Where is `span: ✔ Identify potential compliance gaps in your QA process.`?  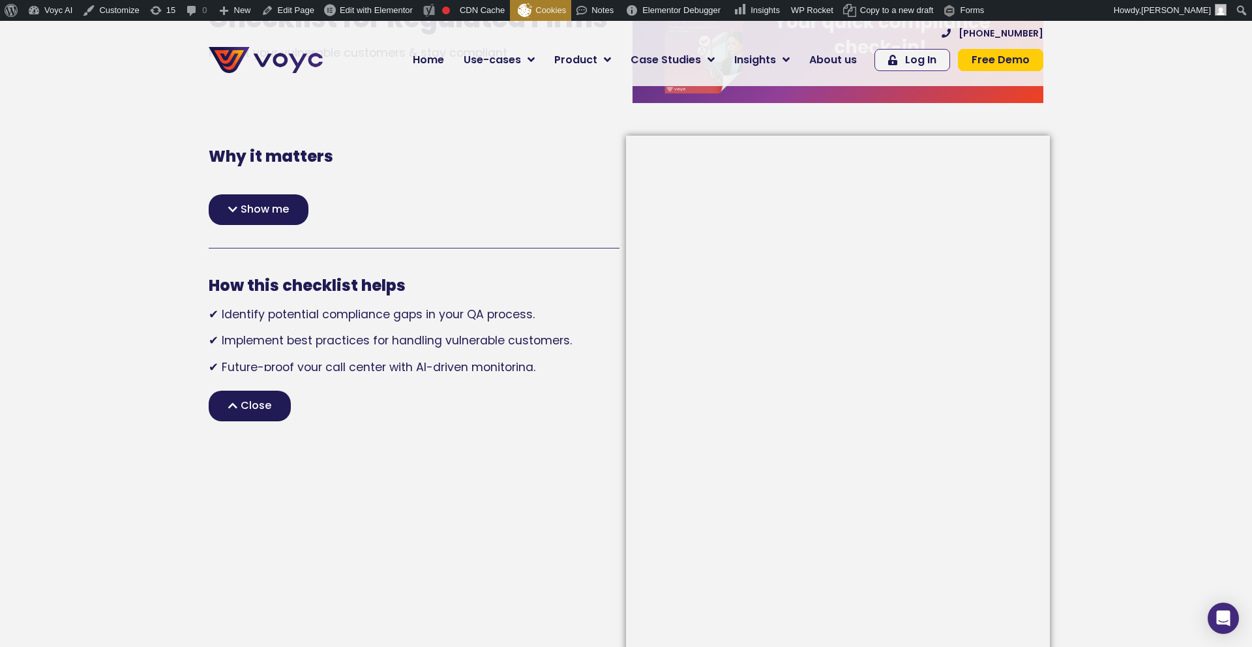
span: ✔ Identify potential compliance gaps in your QA process. is located at coordinates (372, 314).